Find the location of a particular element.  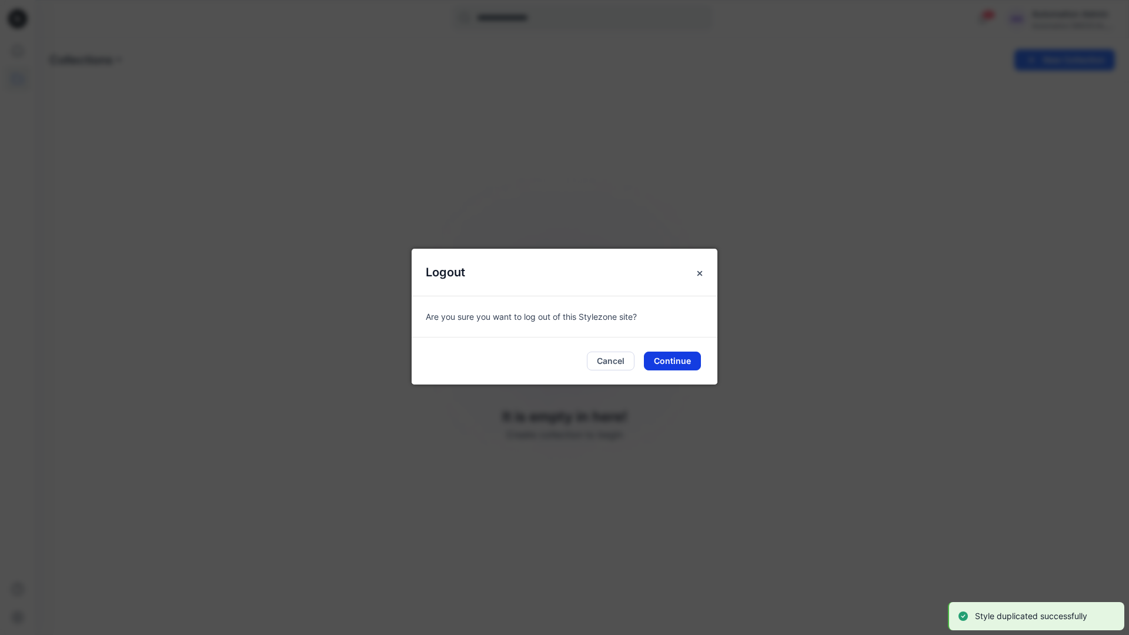

div: Notifications-bottom-right is located at coordinates (1036, 616).